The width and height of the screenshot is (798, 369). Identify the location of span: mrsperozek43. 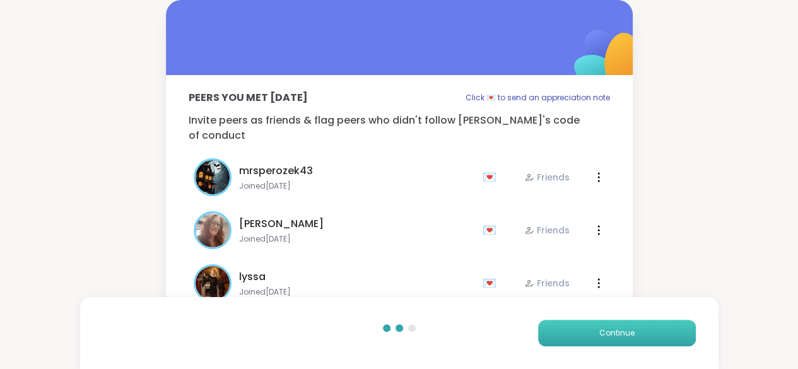
(276, 171).